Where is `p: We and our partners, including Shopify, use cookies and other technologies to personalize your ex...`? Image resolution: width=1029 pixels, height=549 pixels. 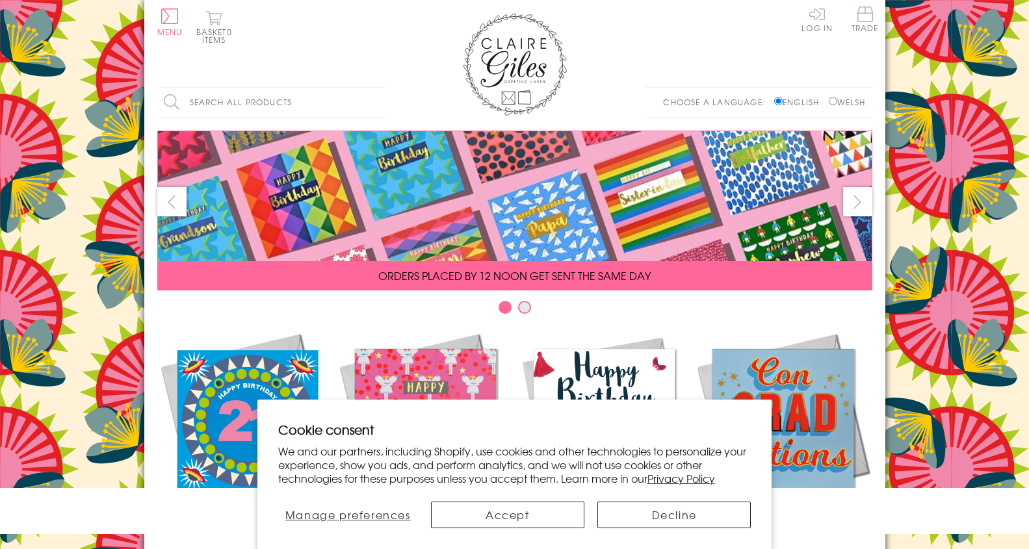 p: We and our partners, including Shopify, use cookies and other technologies to personalize your ex... is located at coordinates (515, 465).